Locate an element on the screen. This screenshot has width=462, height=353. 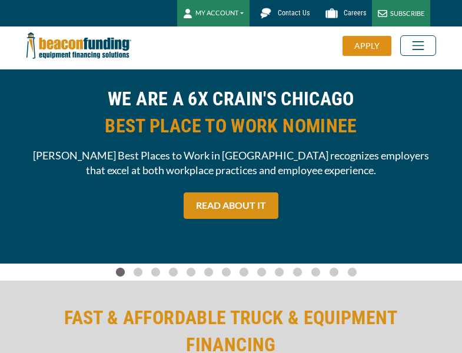
div: APPLY is located at coordinates (367, 46).